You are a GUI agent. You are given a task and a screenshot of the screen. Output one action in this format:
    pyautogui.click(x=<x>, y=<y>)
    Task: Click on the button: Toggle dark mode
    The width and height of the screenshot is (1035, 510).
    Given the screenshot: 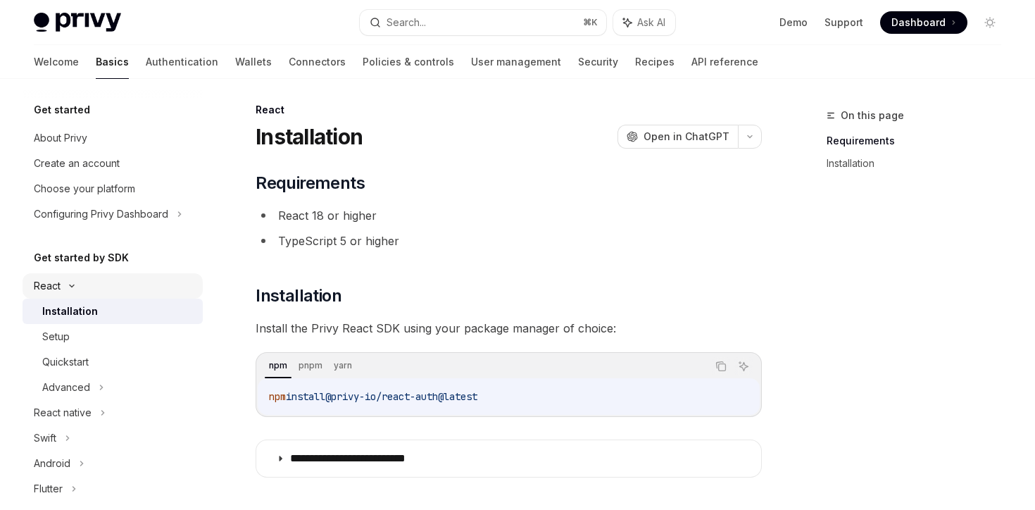 What is the action you would take?
    pyautogui.click(x=990, y=23)
    